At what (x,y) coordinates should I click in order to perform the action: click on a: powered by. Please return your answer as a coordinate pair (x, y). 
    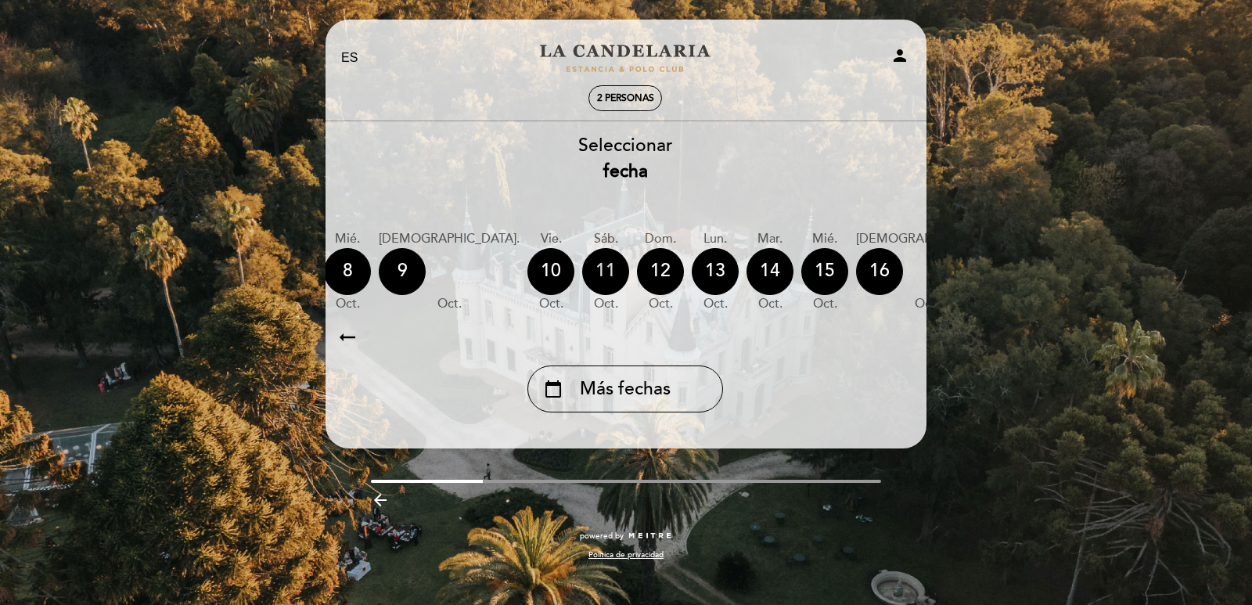
    Looking at the image, I should click on (626, 536).